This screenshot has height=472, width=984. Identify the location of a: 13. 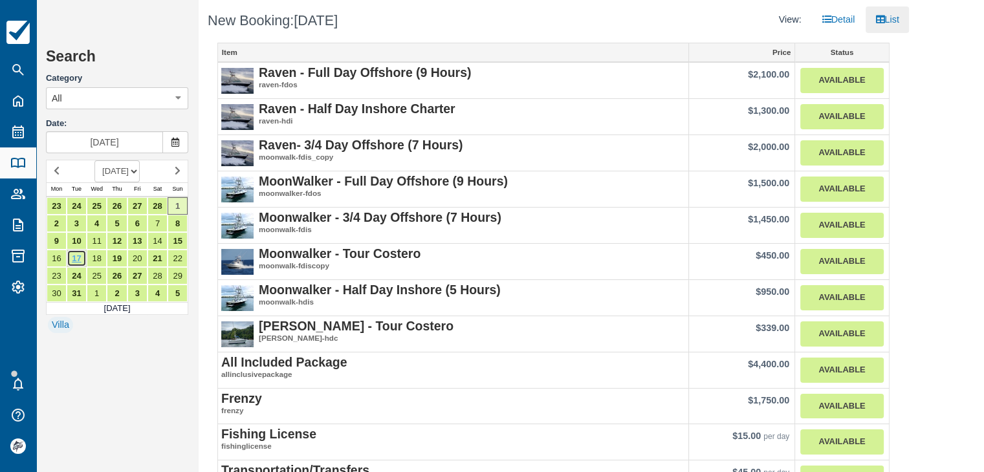
(137, 241).